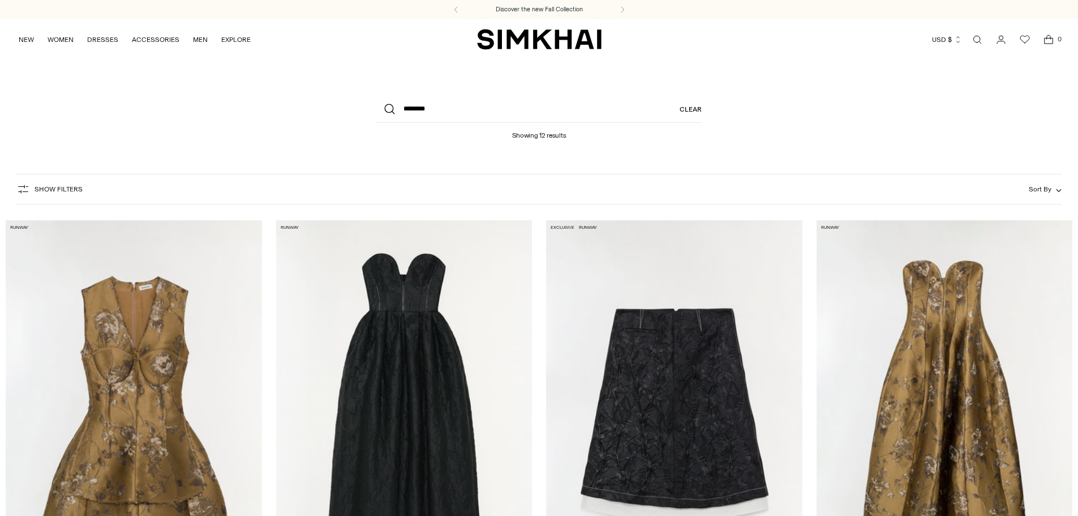 This screenshot has width=1078, height=516. Describe the element at coordinates (539, 10) in the screenshot. I see `a: Discover the new Fall Collection` at that location.